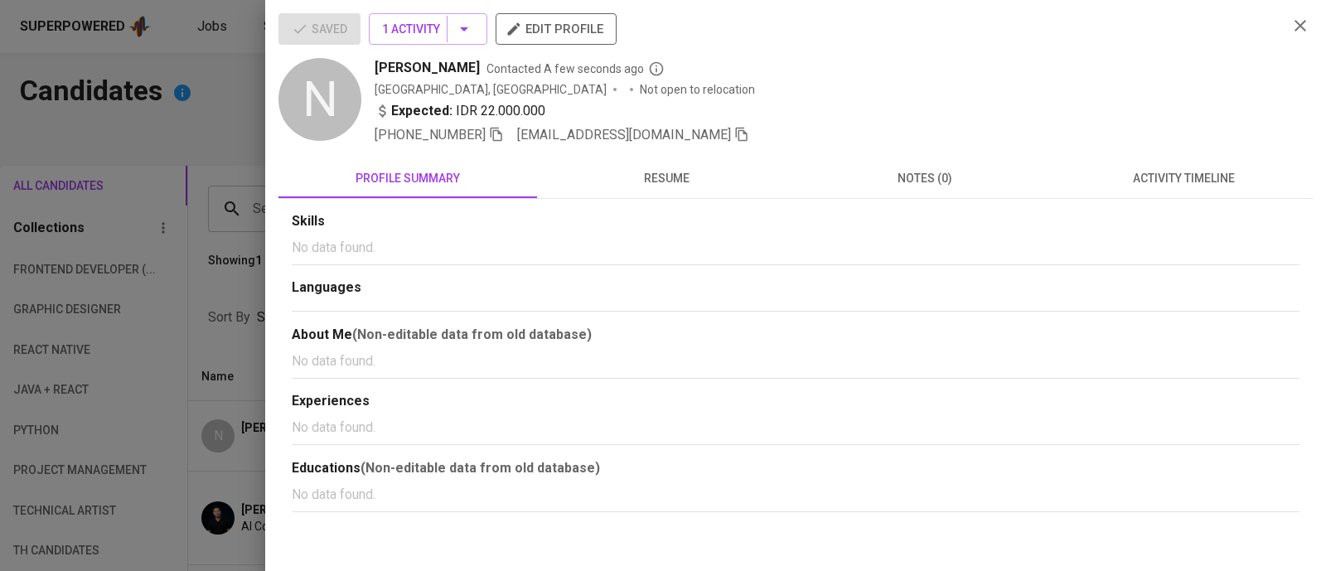 The height and width of the screenshot is (571, 1326). Describe the element at coordinates (575, 69) in the screenshot. I see `span: Contacted A few seconds ago` at that location.